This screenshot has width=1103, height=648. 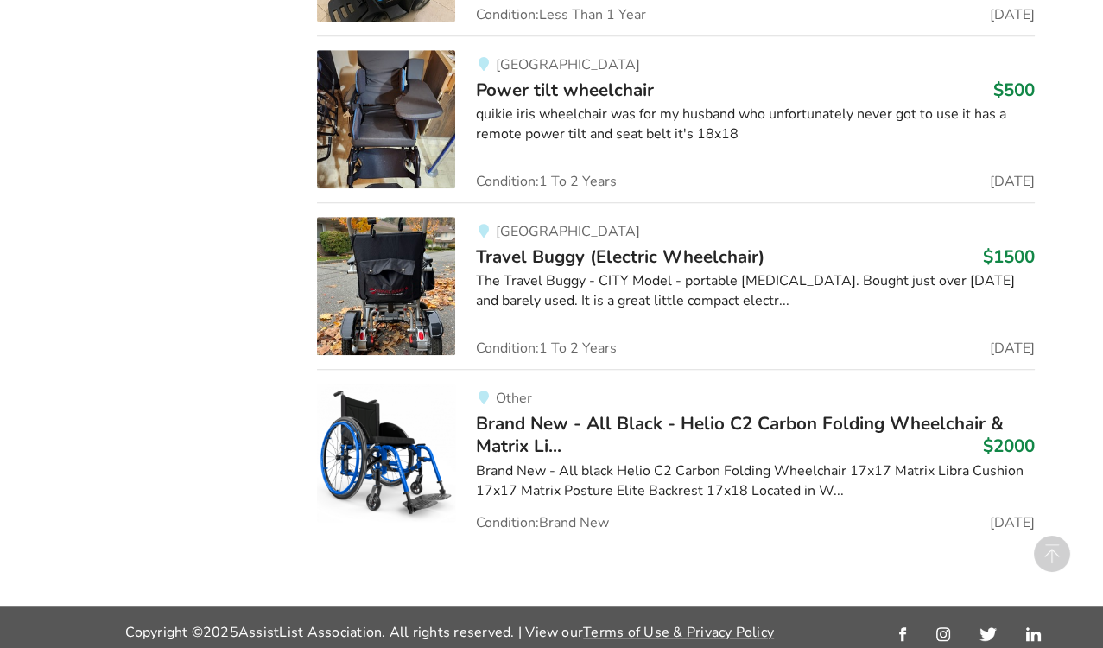 I want to click on a: Terms of Use & Privacy Policy, so click(x=678, y=632).